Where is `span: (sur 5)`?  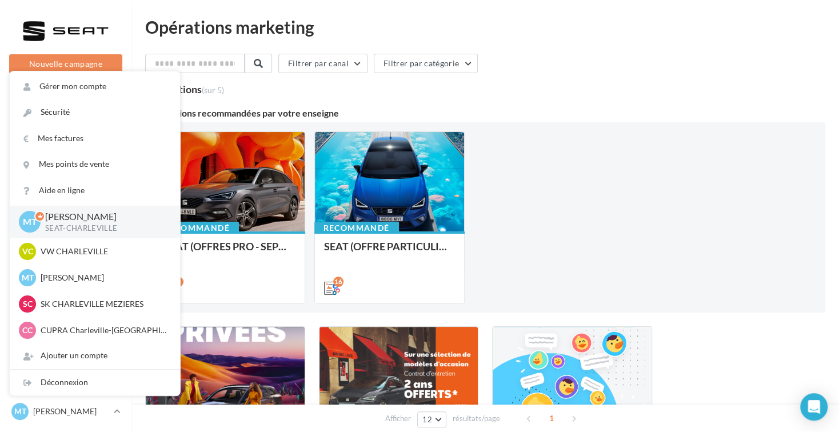 span: (sur 5) is located at coordinates (213, 90).